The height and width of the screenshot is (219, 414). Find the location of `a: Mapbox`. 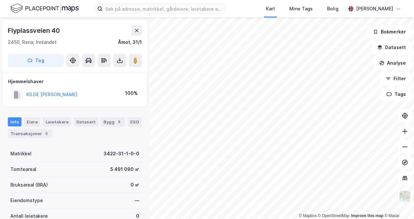

a: Mapbox is located at coordinates (307, 216).